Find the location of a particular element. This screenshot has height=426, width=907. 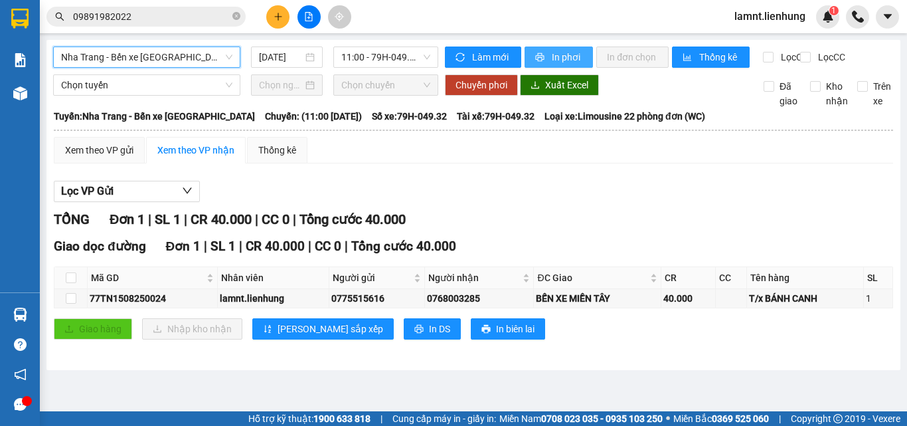

span: Chọn tuyến is located at coordinates (147, 85).